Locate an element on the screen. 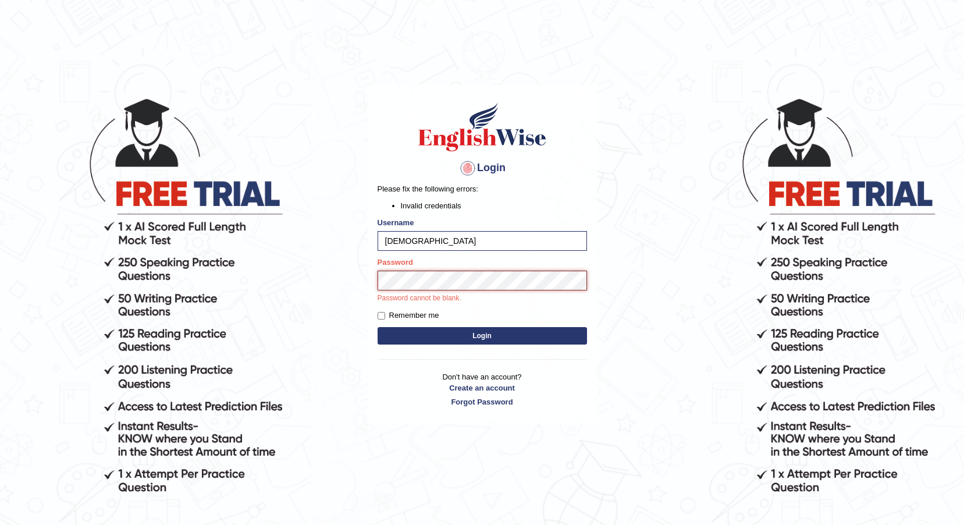 The height and width of the screenshot is (525, 964). button: Login is located at coordinates (482, 336).